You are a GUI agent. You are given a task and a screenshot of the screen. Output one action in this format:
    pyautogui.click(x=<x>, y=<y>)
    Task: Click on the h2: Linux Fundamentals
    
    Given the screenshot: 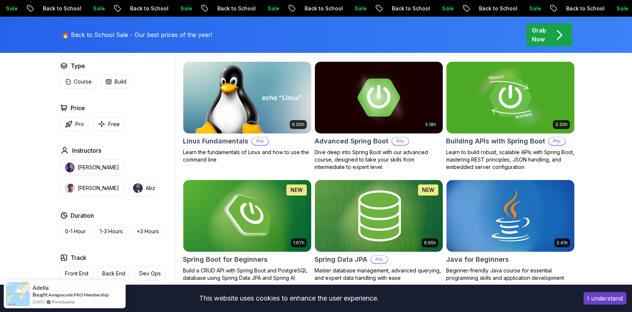 What is the action you would take?
    pyautogui.click(x=216, y=141)
    